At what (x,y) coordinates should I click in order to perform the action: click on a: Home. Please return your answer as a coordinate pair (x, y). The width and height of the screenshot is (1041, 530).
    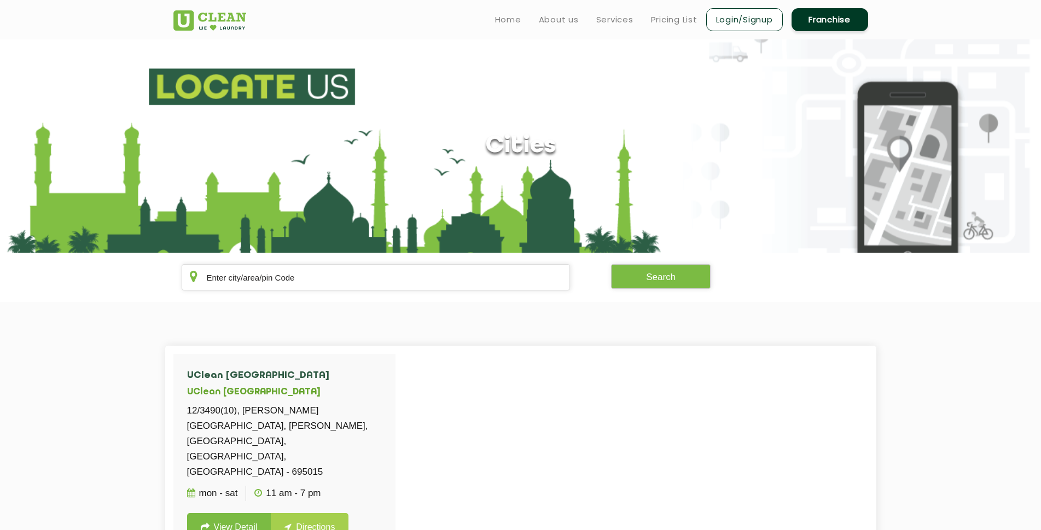
    Looking at the image, I should click on (508, 20).